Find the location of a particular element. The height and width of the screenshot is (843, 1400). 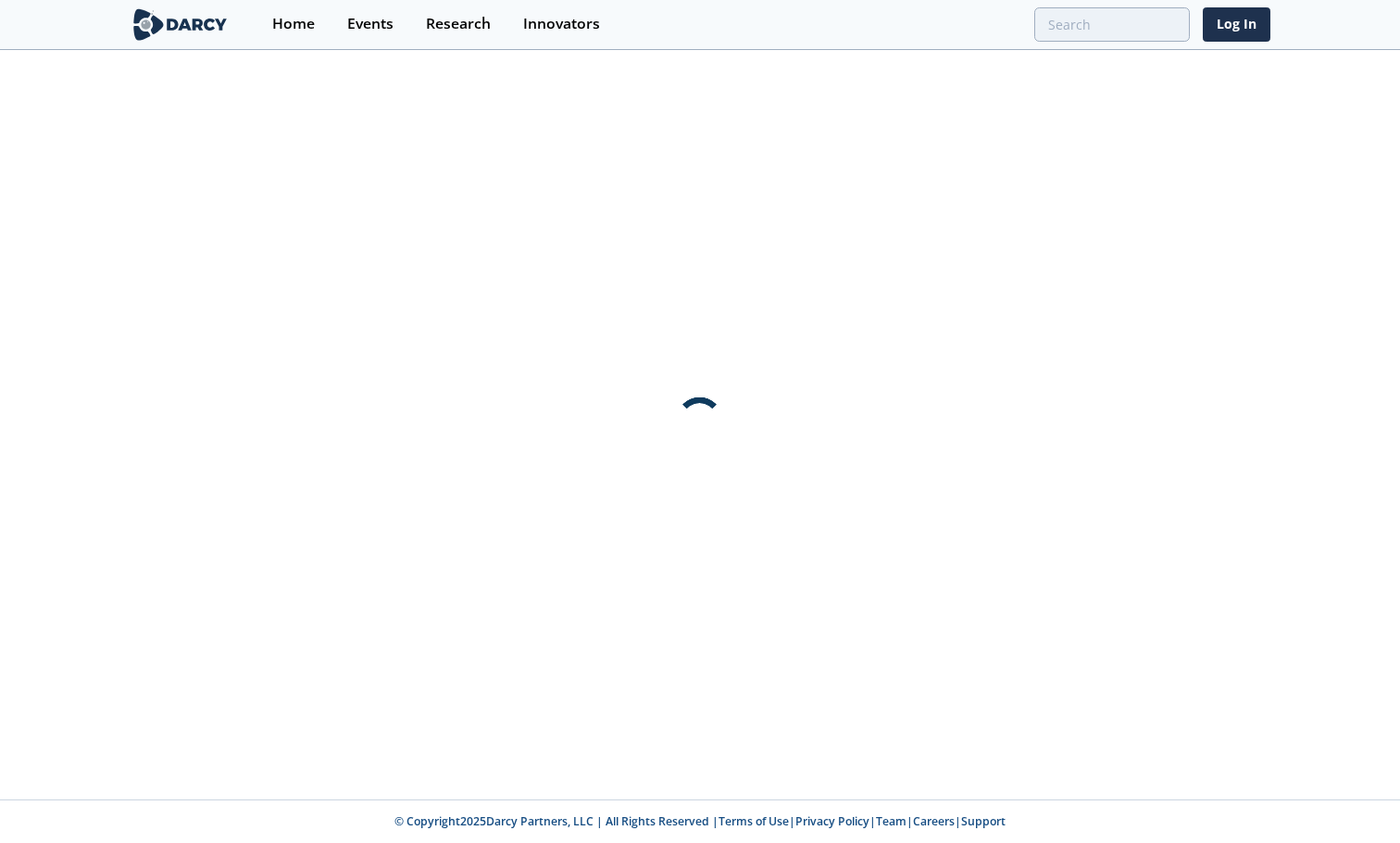

a: Careers is located at coordinates (933, 821).